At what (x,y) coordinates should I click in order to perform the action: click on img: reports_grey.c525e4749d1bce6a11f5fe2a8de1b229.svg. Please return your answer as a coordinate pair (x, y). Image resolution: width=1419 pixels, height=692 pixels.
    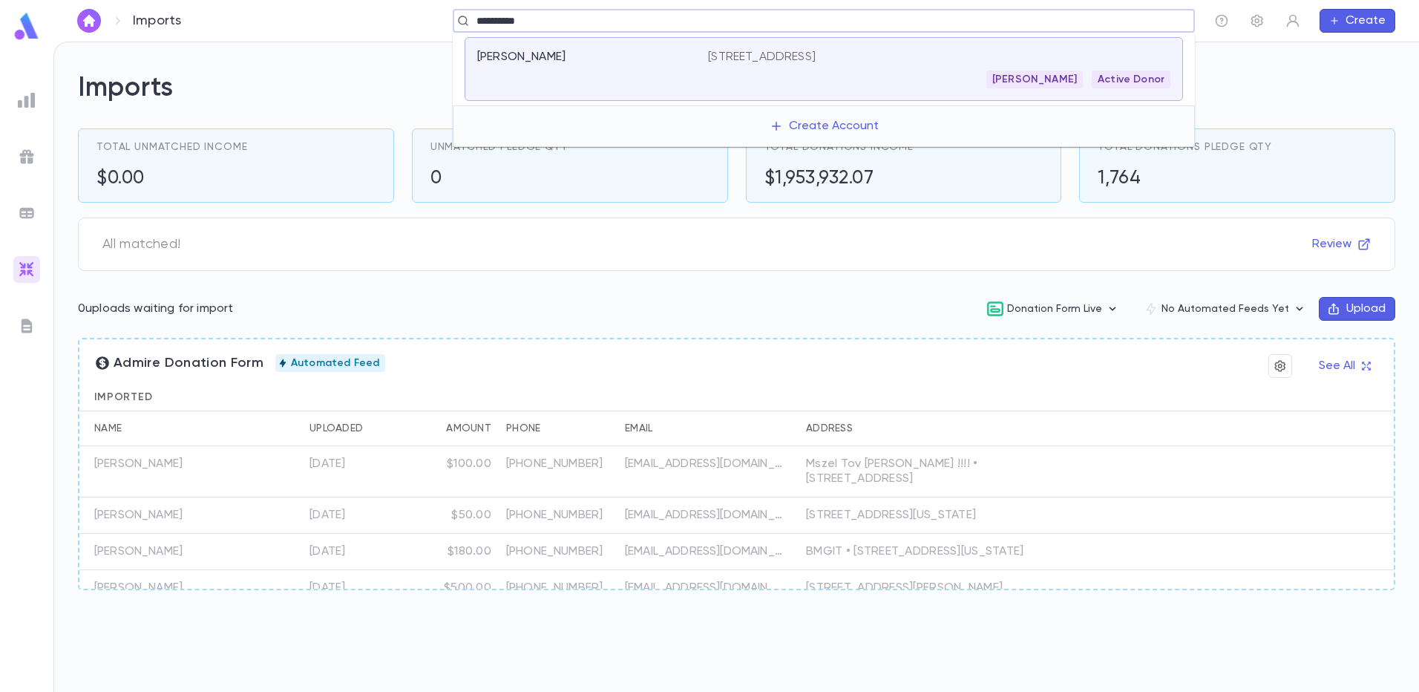
    Looking at the image, I should click on (27, 100).